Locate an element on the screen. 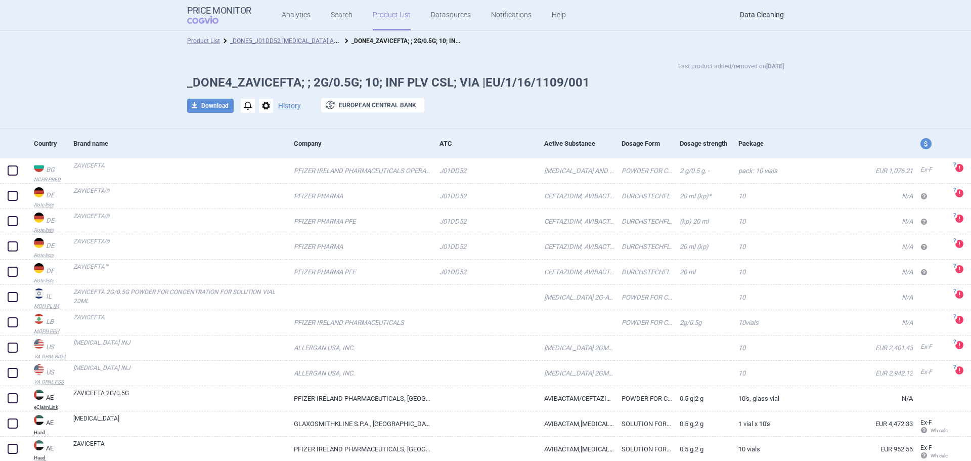 The width and height of the screenshot is (971, 461). abbr: MOPH PPH — List of Public Prices at Hospital (for Injectable drugs, Category E) according to deci... is located at coordinates (50, 331).